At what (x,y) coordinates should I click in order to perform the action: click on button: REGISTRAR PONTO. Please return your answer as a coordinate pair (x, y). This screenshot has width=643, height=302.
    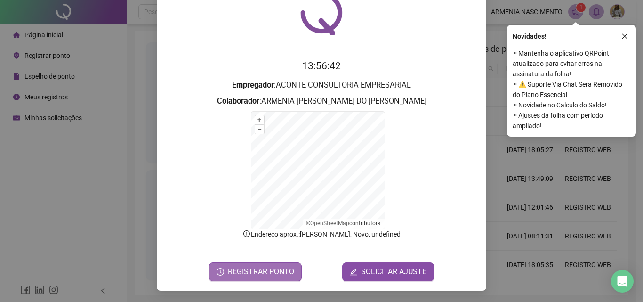
    Looking at the image, I should click on (255, 271).